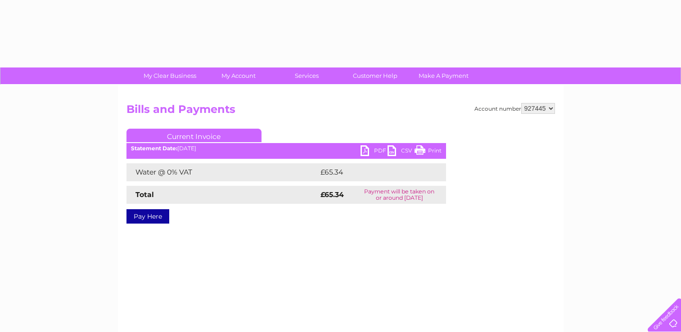  What do you see at coordinates (170, 76) in the screenshot?
I see `a: My Clear Business` at bounding box center [170, 76].